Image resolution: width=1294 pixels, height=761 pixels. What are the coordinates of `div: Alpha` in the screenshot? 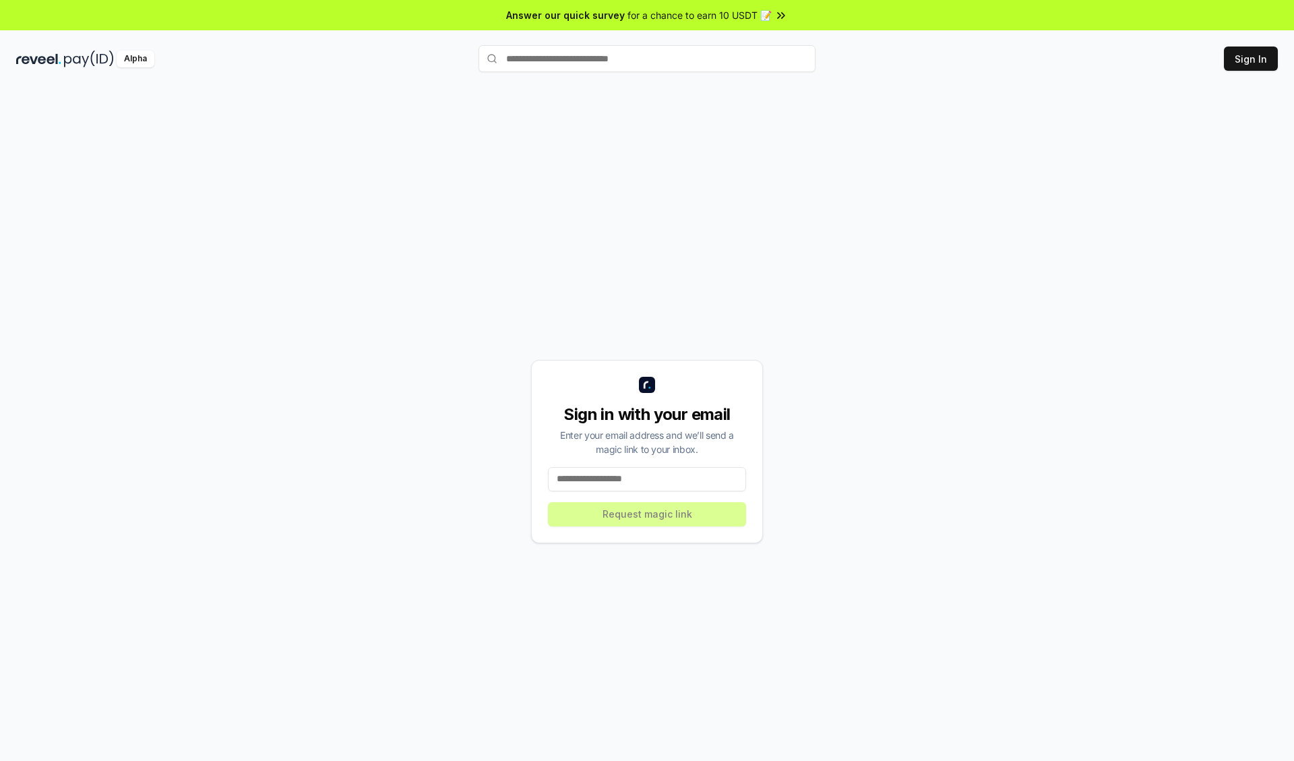 It's located at (135, 59).